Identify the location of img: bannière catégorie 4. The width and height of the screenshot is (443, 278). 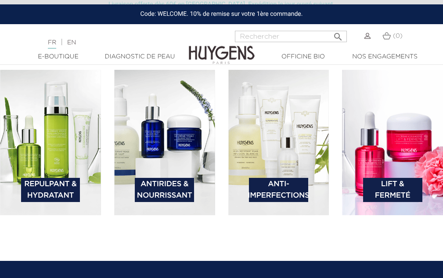
(393, 143).